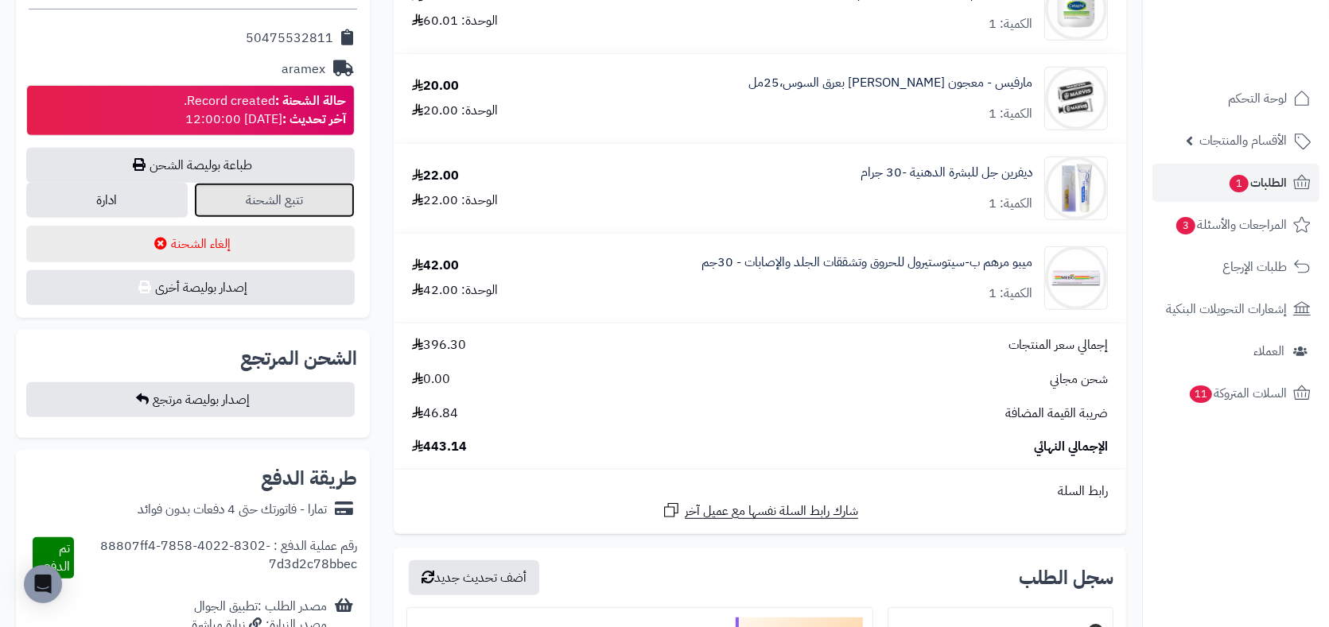 Image resolution: width=1329 pixels, height=627 pixels. I want to click on h2: طريقة الدفع, so click(309, 479).